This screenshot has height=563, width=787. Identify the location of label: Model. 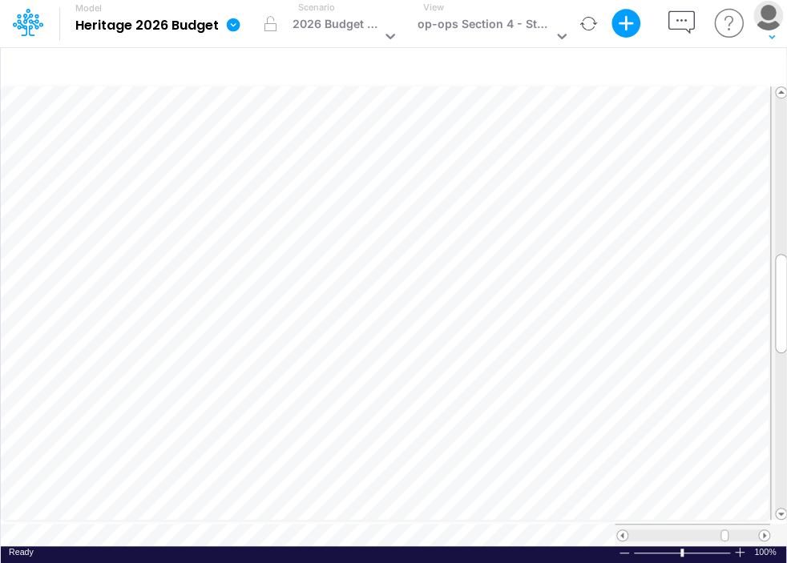
(88, 8).